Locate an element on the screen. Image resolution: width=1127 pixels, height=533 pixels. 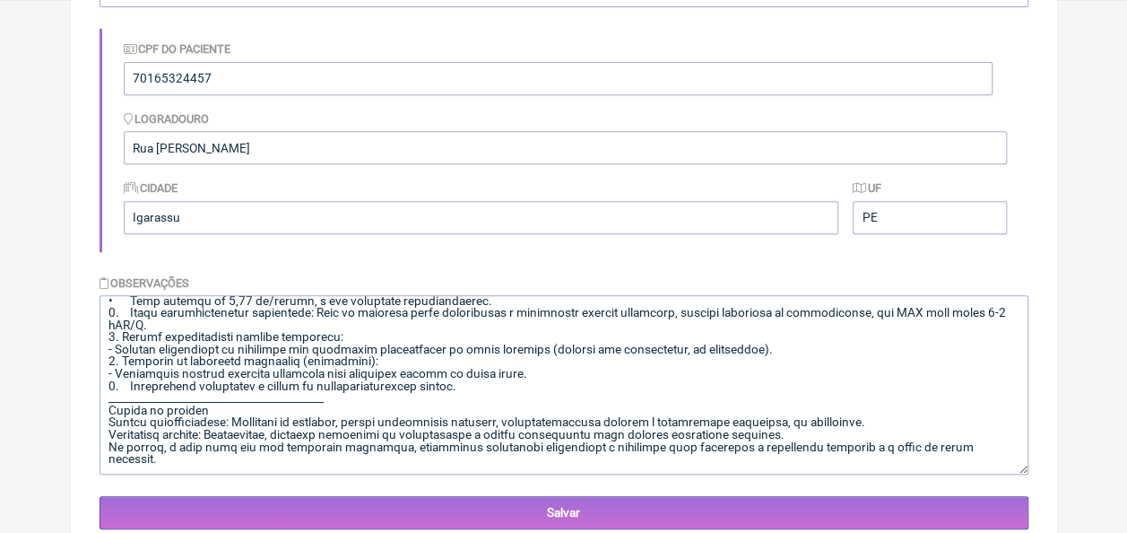
label: UF is located at coordinates (867, 187).